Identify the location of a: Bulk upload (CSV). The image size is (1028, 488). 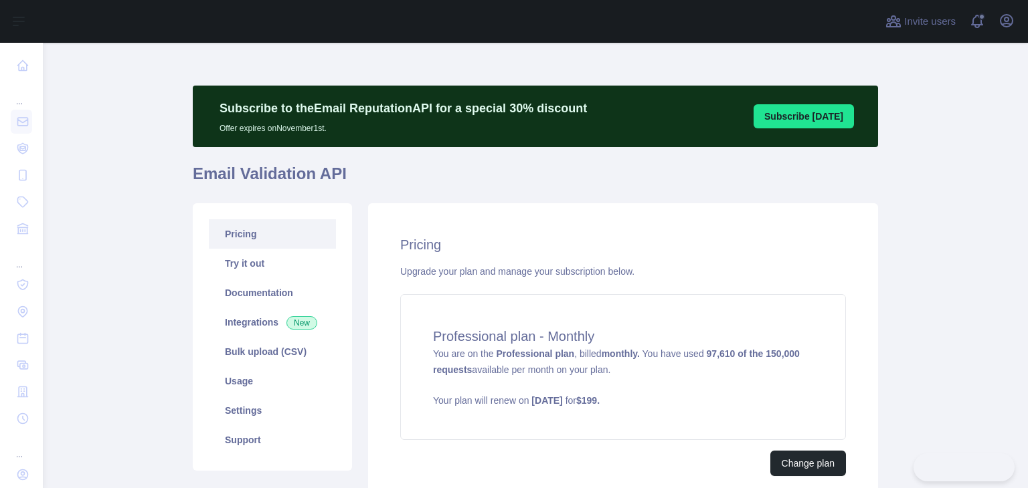
(272, 352).